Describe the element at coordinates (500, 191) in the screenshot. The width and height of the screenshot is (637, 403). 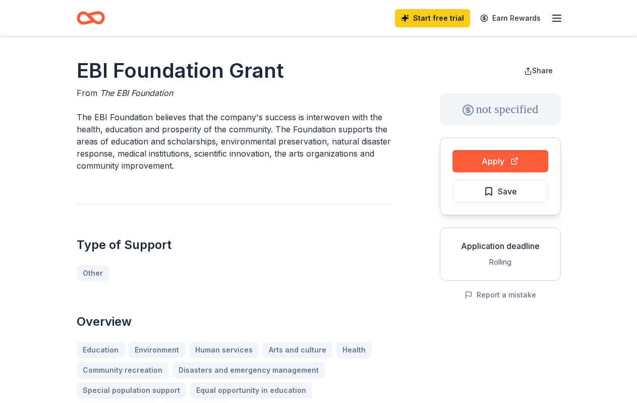
I see `button: Save` at that location.